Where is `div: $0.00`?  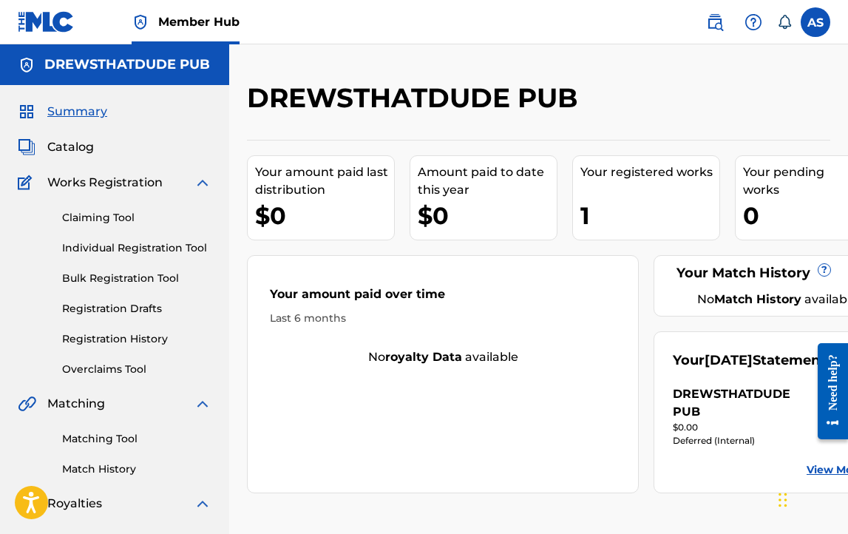
div: $0.00 is located at coordinates (753, 427).